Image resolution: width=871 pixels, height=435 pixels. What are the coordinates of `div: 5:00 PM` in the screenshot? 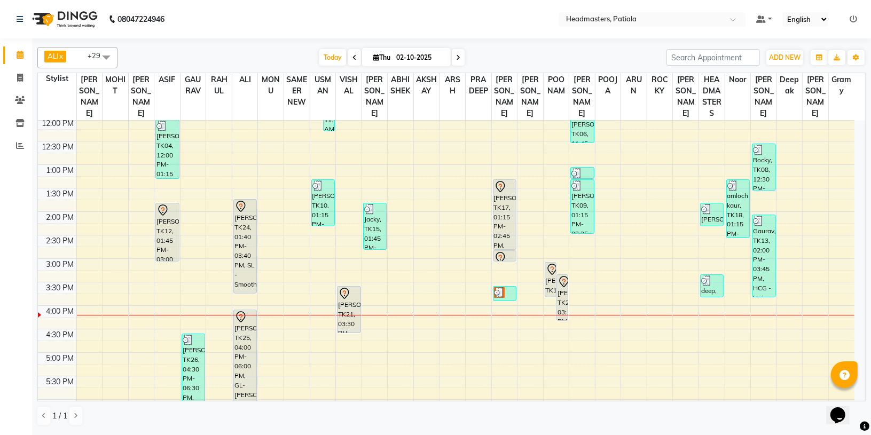 It's located at (60, 358).